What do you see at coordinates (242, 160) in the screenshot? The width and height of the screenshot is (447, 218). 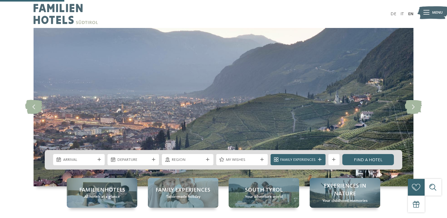 I see `span: My wishes` at bounding box center [242, 160].